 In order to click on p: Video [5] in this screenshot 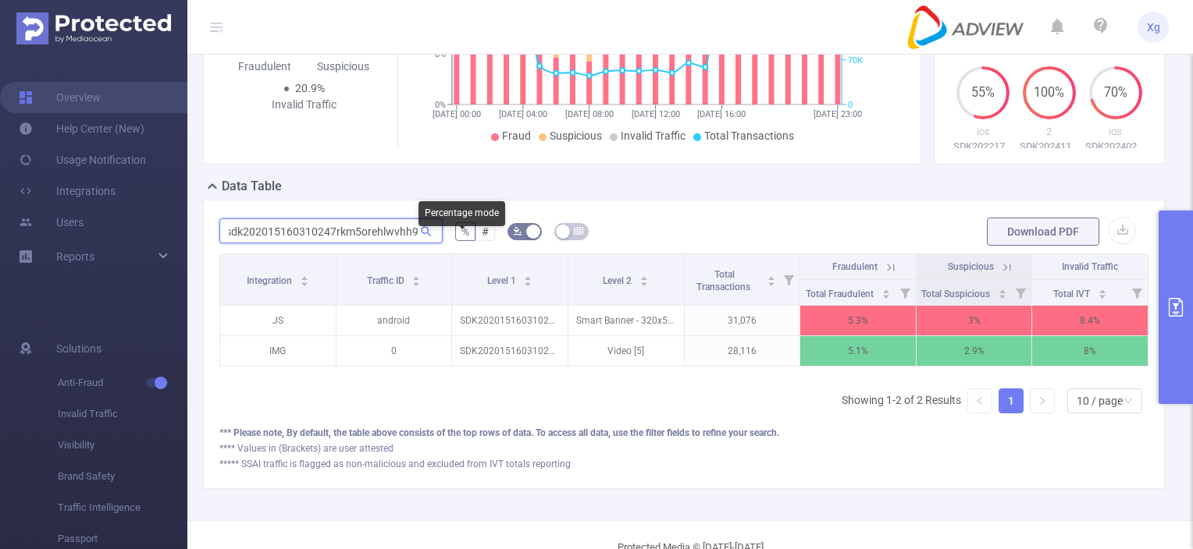, I will do `click(626, 351)`.